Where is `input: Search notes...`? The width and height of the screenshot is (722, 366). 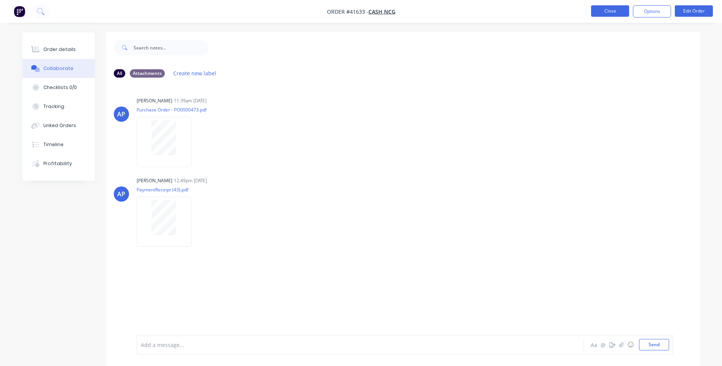 input: Search notes... is located at coordinates (171, 48).